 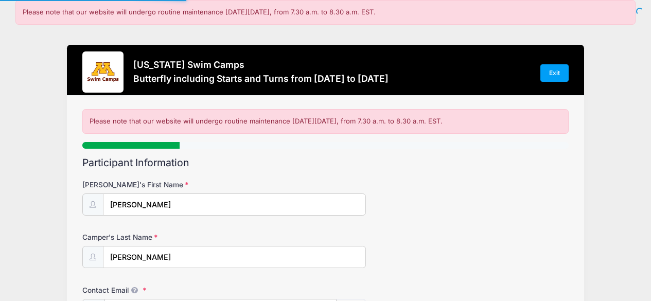 What do you see at coordinates (235, 204) in the screenshot?
I see `input: Camper's First Name` at bounding box center [235, 204].